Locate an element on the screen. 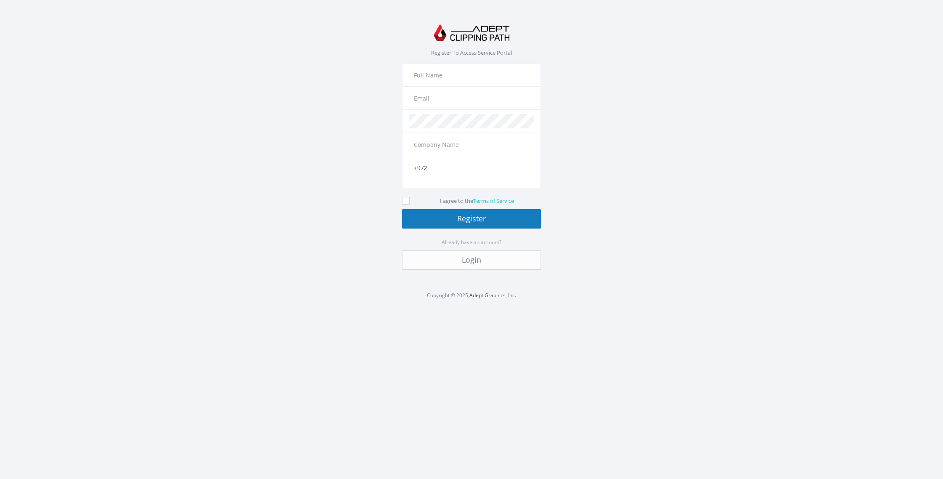 The width and height of the screenshot is (943, 479). input: Company Name is located at coordinates (471, 144).